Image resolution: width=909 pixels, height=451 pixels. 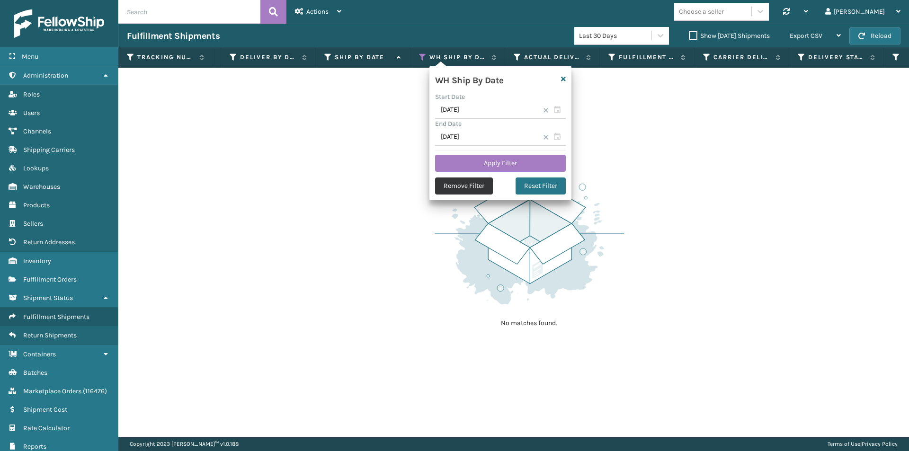 What do you see at coordinates (742, 57) in the screenshot?
I see `label: Carrier Delivery Status` at bounding box center [742, 57].